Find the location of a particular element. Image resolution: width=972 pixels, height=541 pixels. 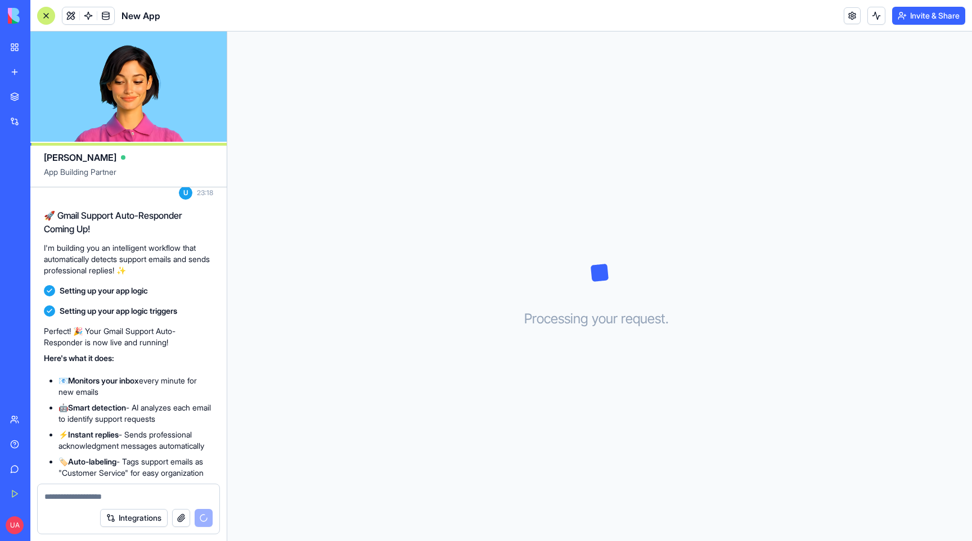

span: App Building Partner is located at coordinates (128, 177).